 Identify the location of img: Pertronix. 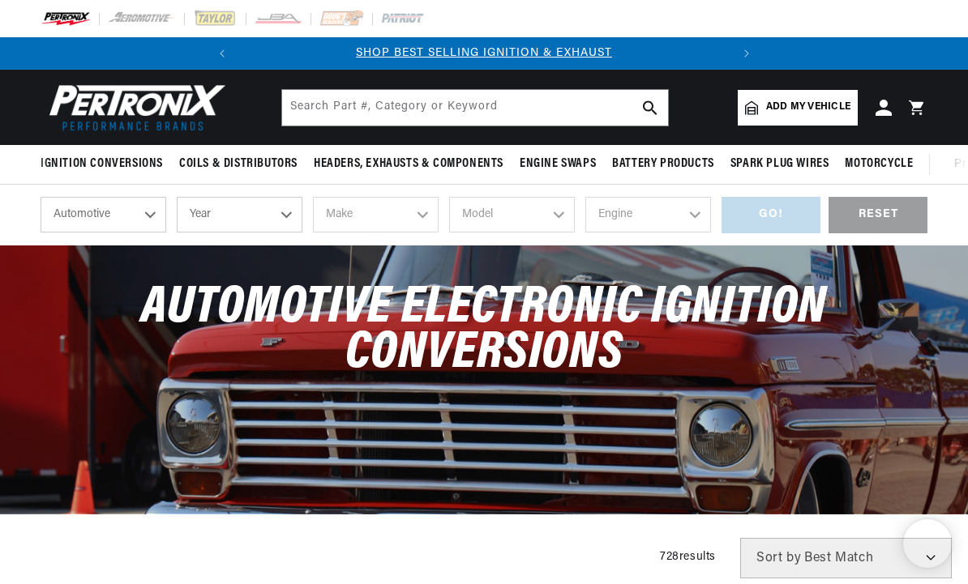
(134, 107).